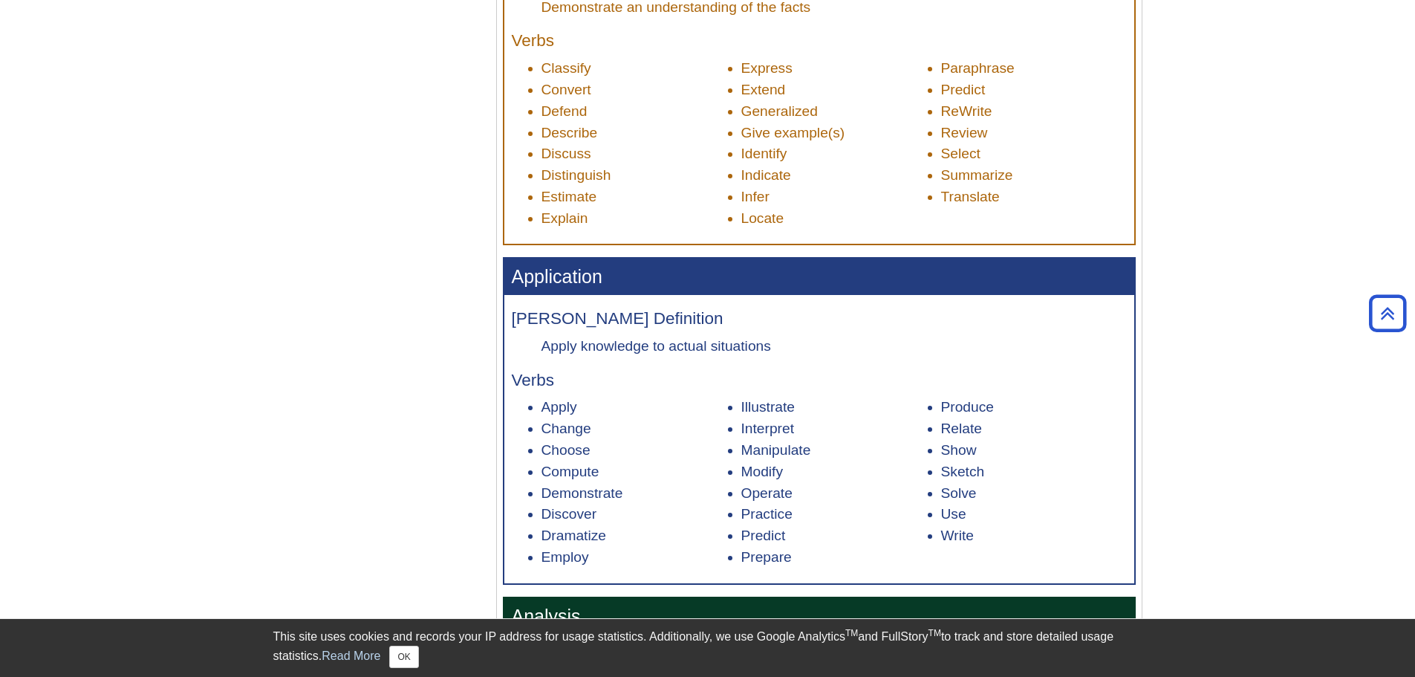 The width and height of the screenshot is (1415, 677). What do you see at coordinates (834, 175) in the screenshot?
I see `li: Indicate` at bounding box center [834, 175].